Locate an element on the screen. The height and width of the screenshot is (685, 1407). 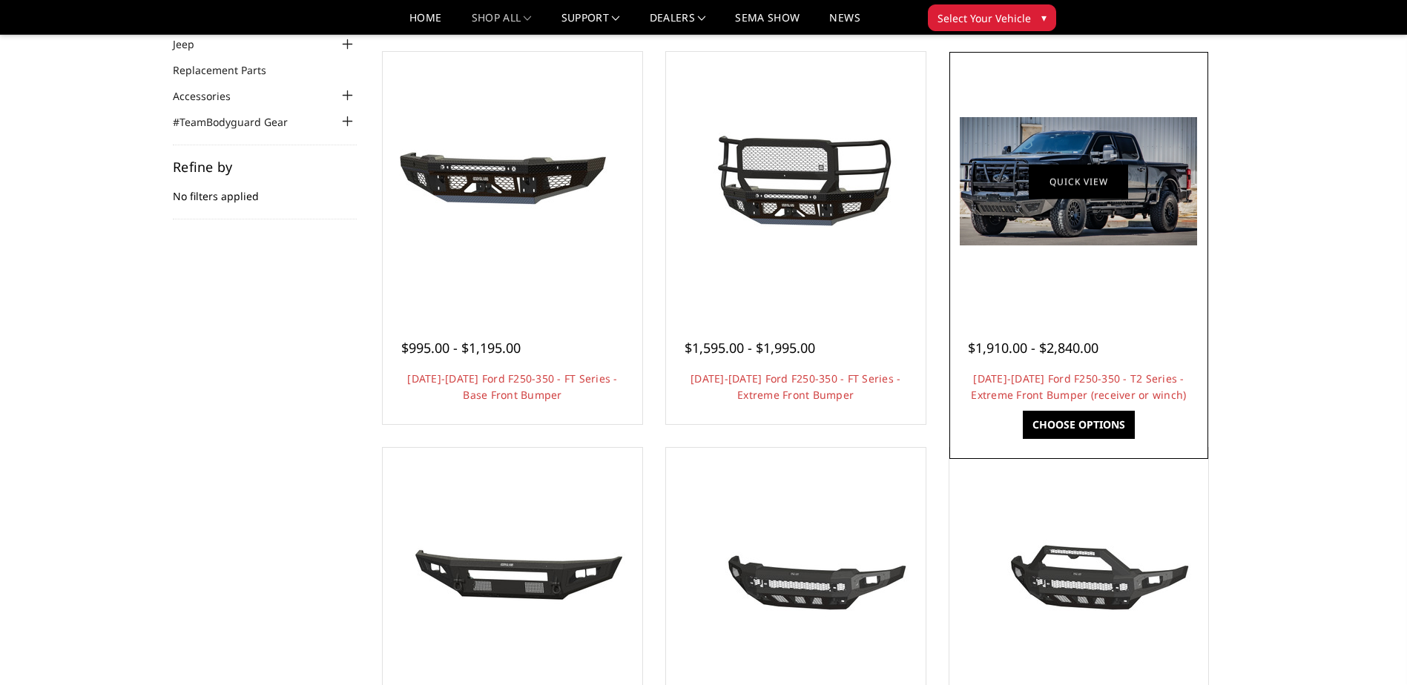
a: News is located at coordinates (844, 23).